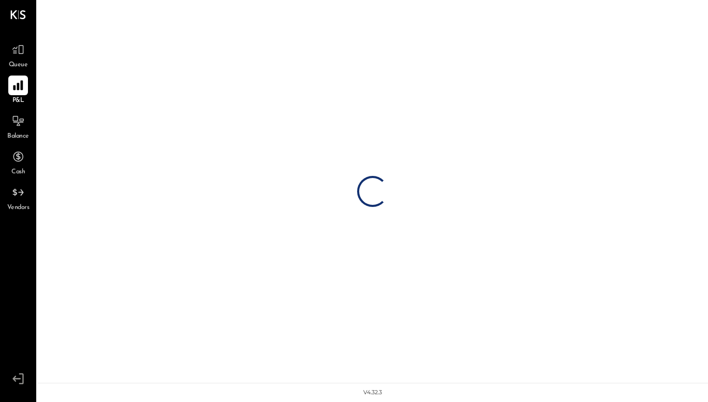 Image resolution: width=708 pixels, height=402 pixels. I want to click on span: P&L, so click(18, 101).